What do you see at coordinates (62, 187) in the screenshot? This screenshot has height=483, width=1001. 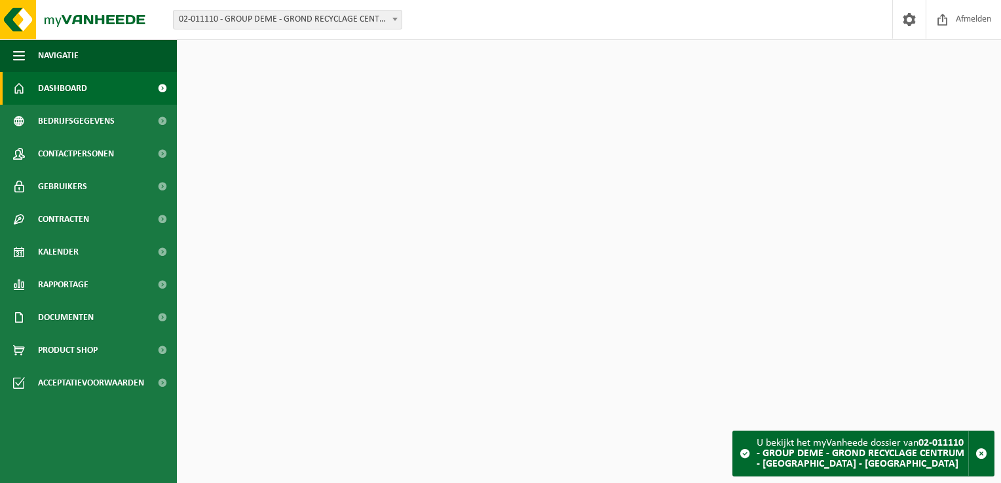 I see `span: Gebruikers` at bounding box center [62, 187].